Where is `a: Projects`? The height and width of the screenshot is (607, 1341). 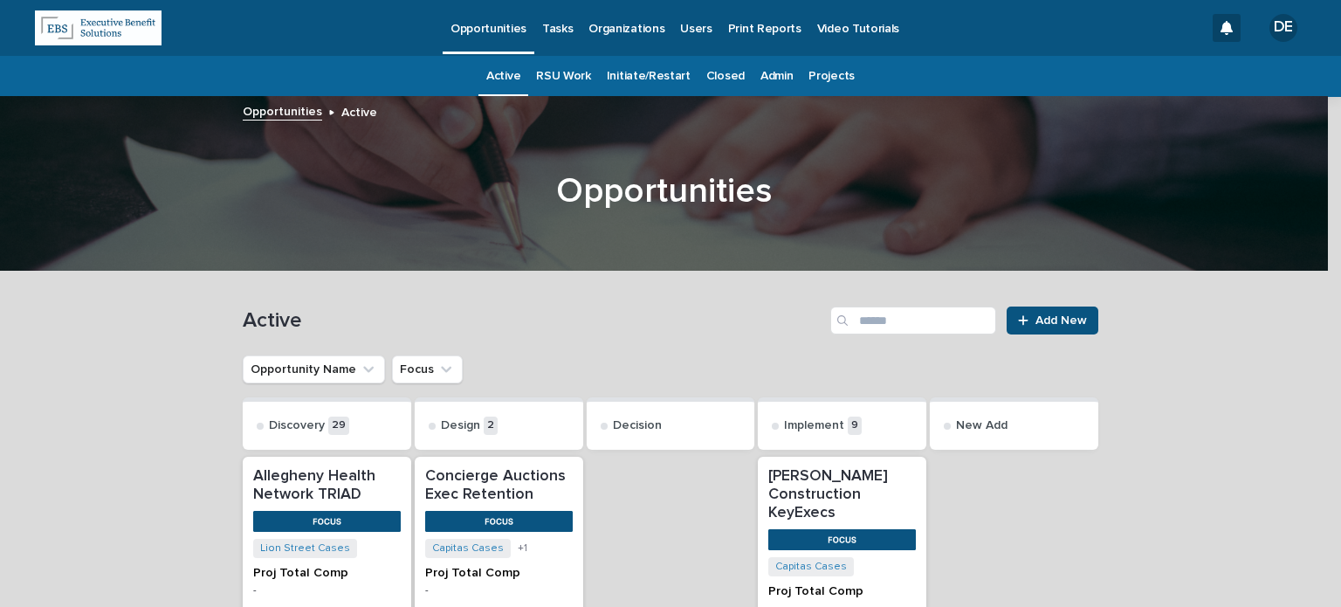 a: Projects is located at coordinates (831, 76).